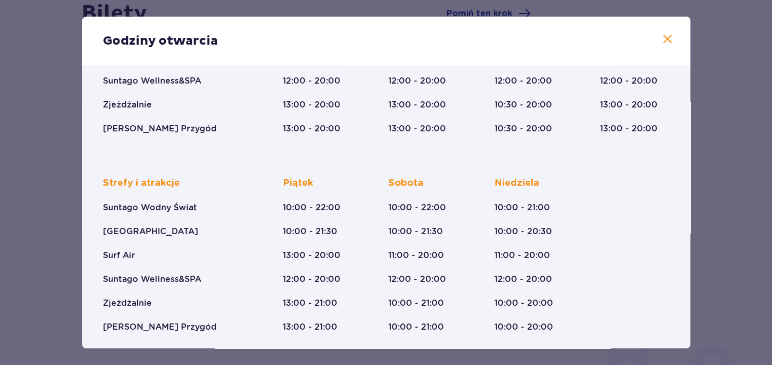 The width and height of the screenshot is (772, 365). What do you see at coordinates (119, 256) in the screenshot?
I see `p: Surf Air` at bounding box center [119, 256].